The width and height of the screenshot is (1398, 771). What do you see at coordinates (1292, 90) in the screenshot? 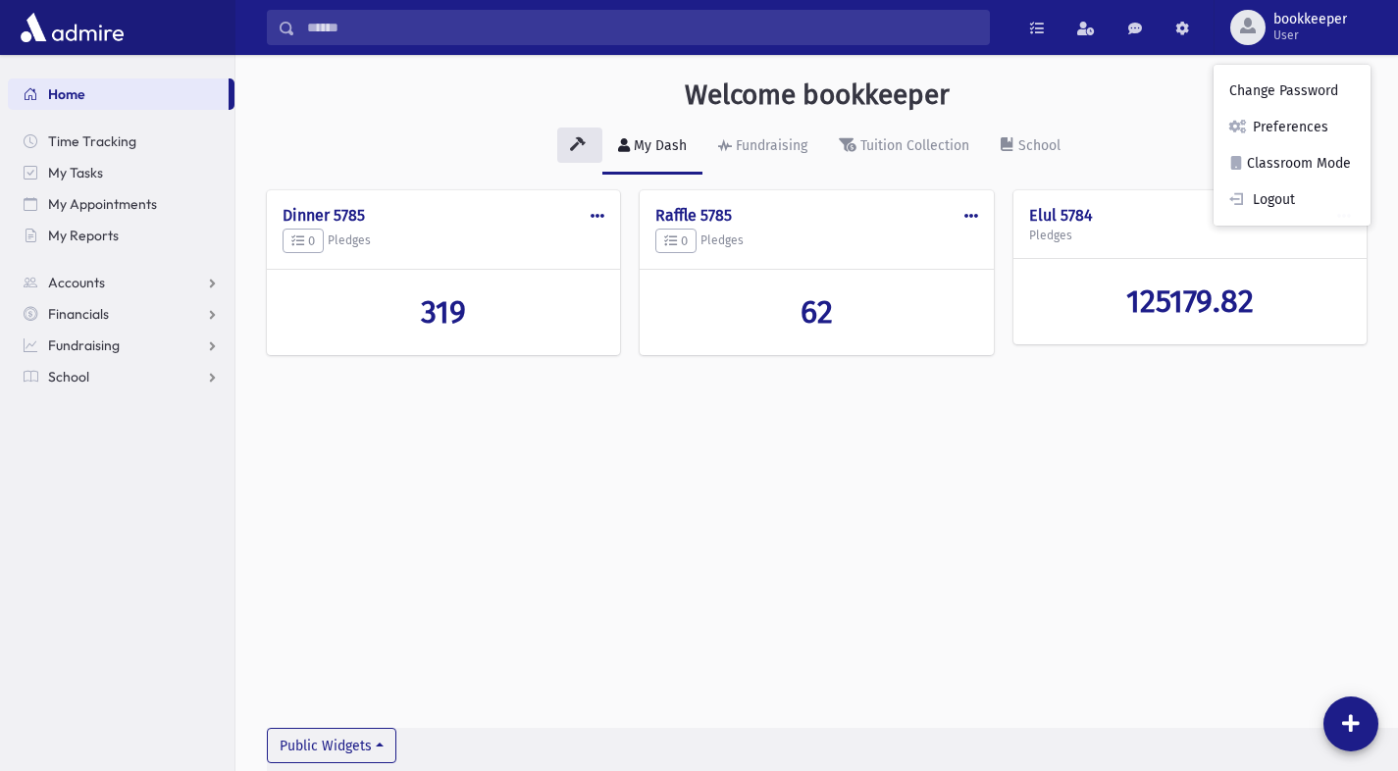
I see `a: Change Password` at bounding box center [1292, 90].